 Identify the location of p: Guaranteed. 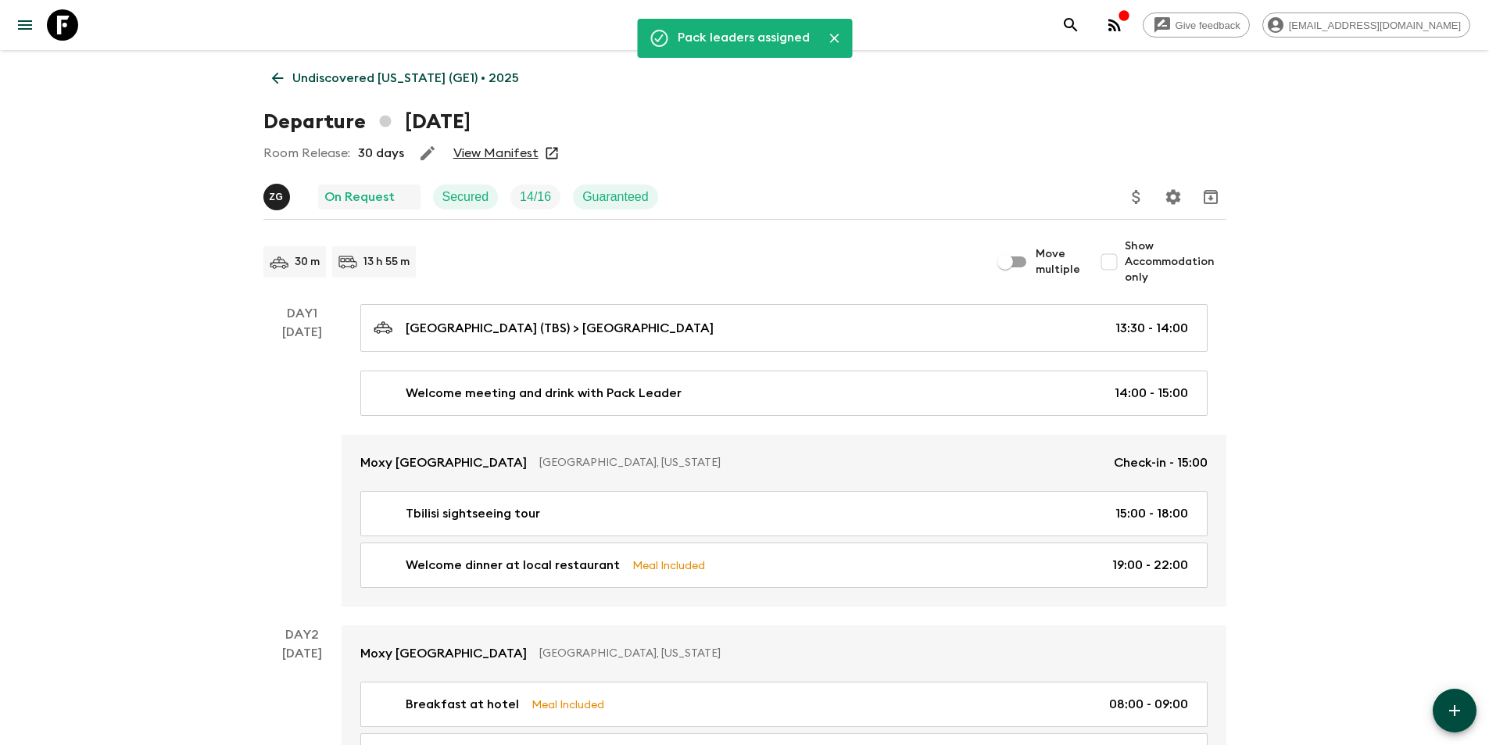
(615, 197).